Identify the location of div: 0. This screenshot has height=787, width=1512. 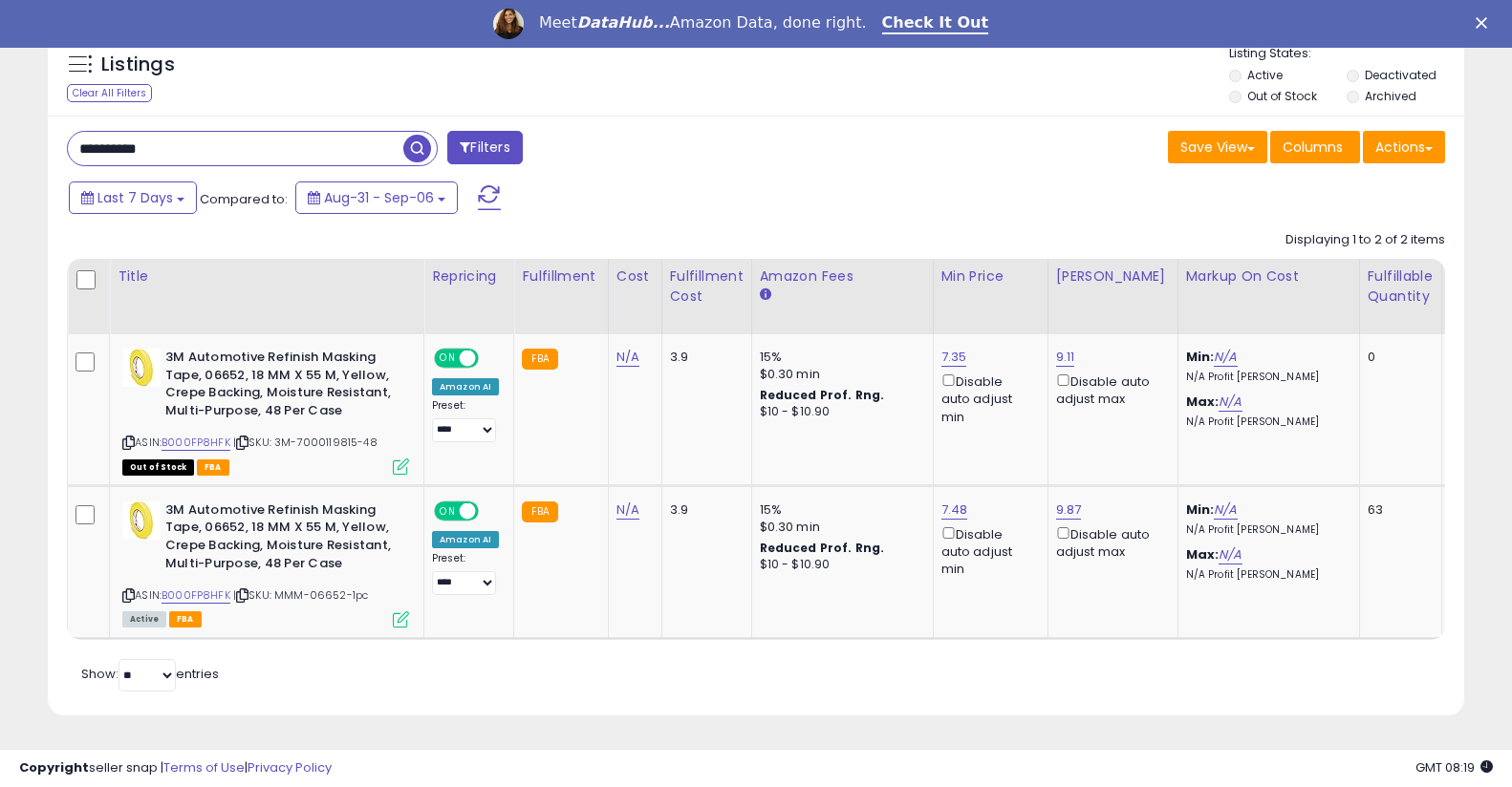
(1397, 357).